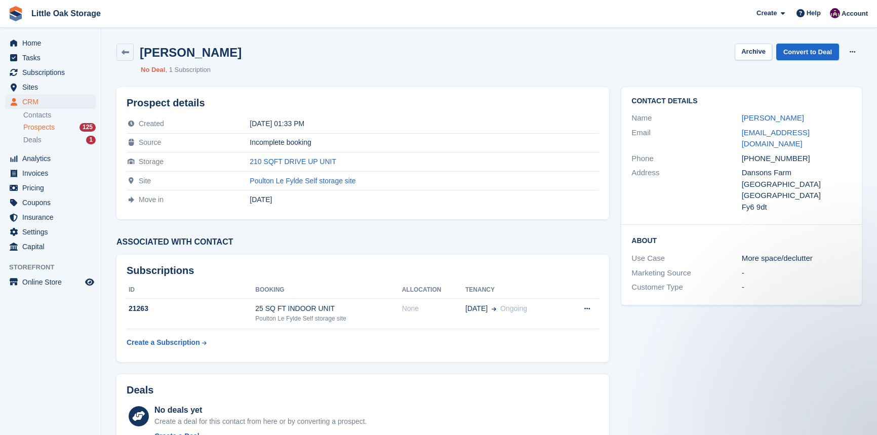 This screenshot has width=877, height=435. What do you see at coordinates (163, 342) in the screenshot?
I see `div: Create a Subscription` at bounding box center [163, 342].